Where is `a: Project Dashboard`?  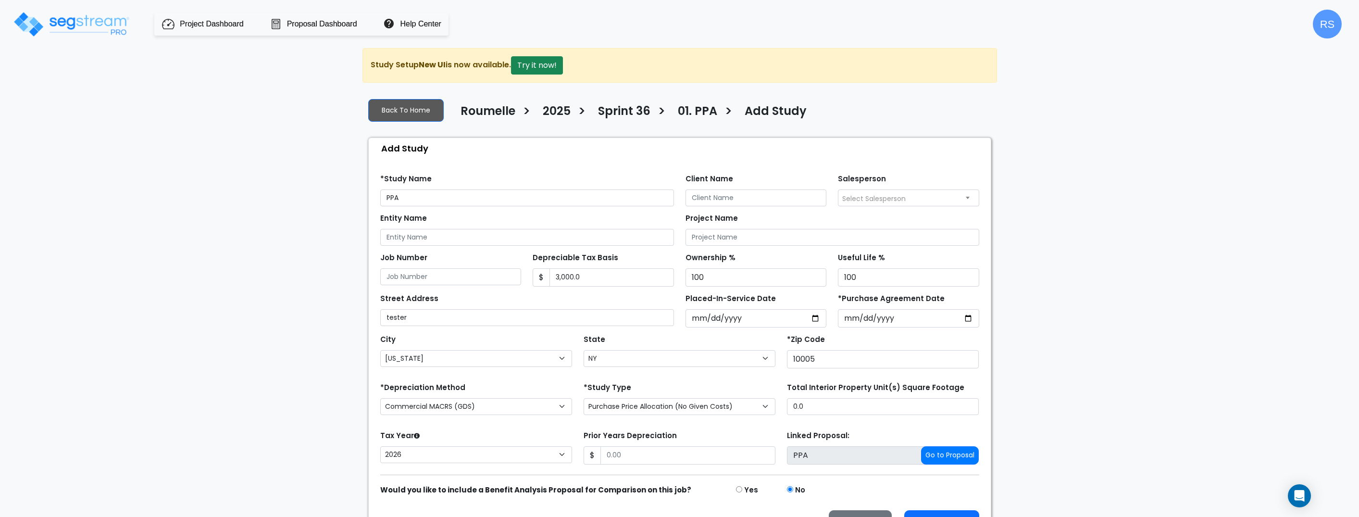
a: Project Dashboard is located at coordinates (212, 24).